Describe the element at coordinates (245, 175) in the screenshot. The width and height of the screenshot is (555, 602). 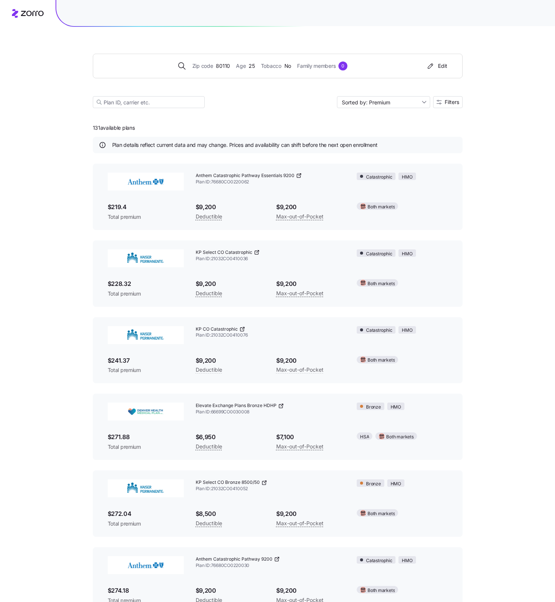
I see `span: Anthem Catastrophic Pathway Essentials 9200` at that location.